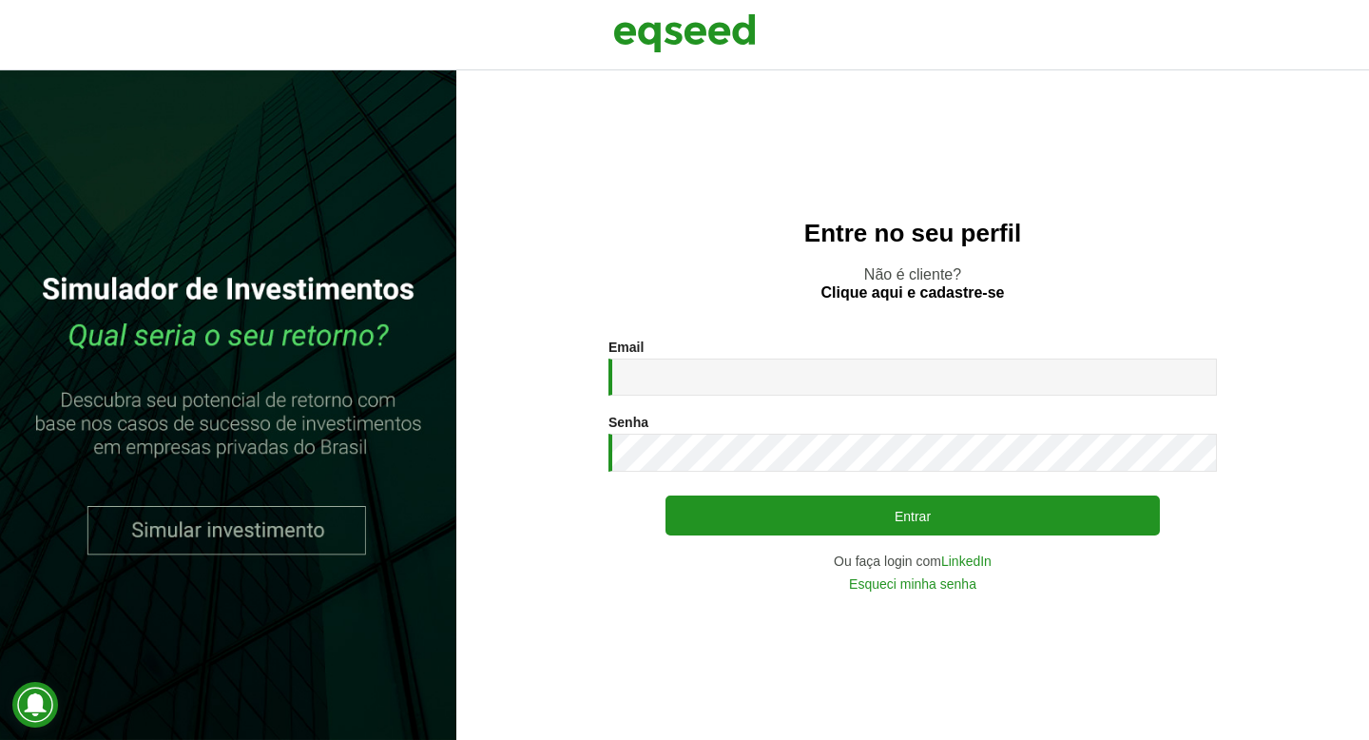 This screenshot has width=1369, height=740. Describe the element at coordinates (626, 347) in the screenshot. I see `label: Email` at that location.